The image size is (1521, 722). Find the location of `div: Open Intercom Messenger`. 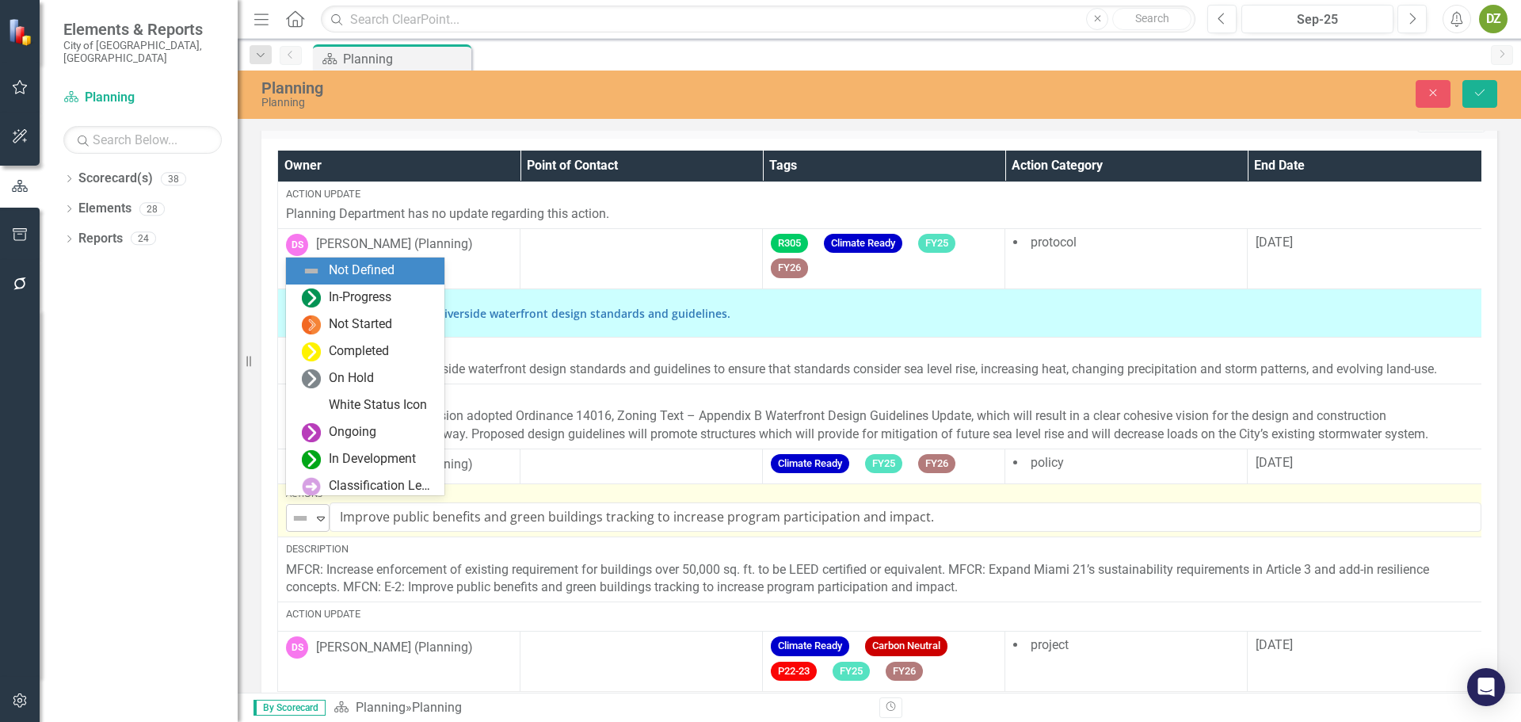

div: Open Intercom Messenger is located at coordinates (1486, 687).